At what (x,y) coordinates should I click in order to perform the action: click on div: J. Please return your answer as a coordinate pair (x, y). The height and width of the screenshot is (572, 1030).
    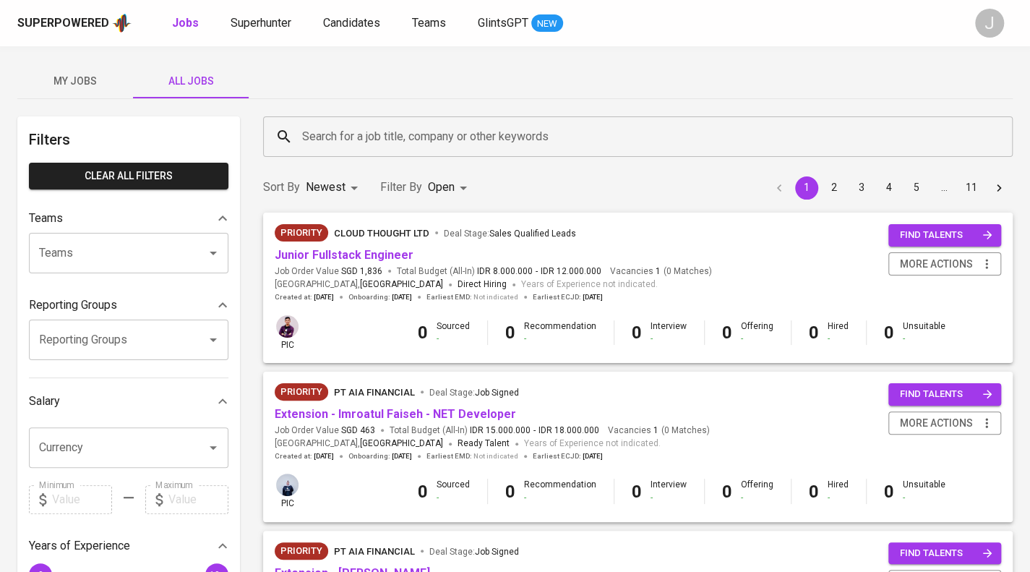
    Looking at the image, I should click on (989, 23).